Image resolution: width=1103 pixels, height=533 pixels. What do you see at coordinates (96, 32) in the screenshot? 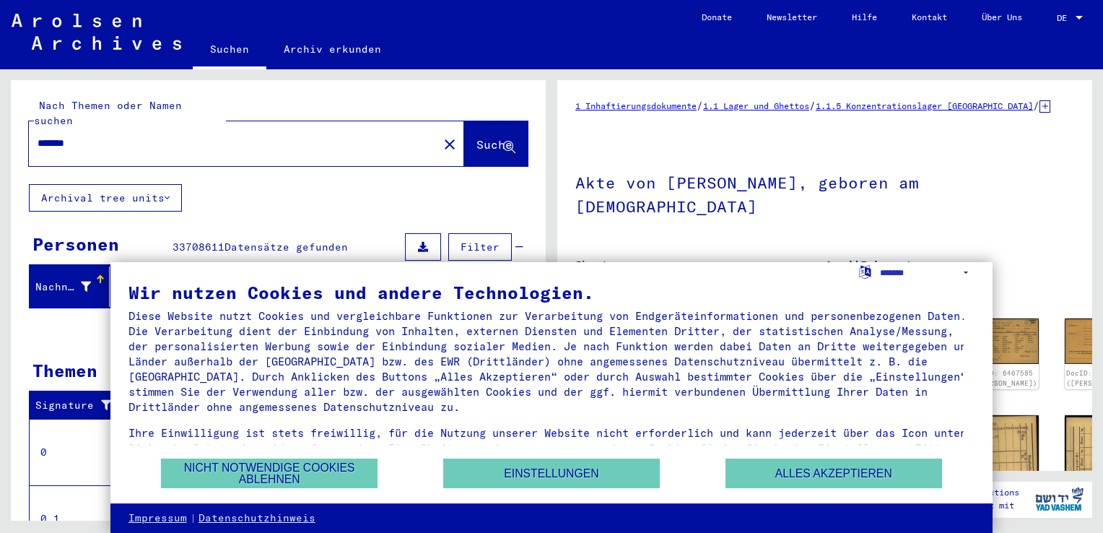
I see `img: Arolsen_neg.svg` at bounding box center [96, 32].